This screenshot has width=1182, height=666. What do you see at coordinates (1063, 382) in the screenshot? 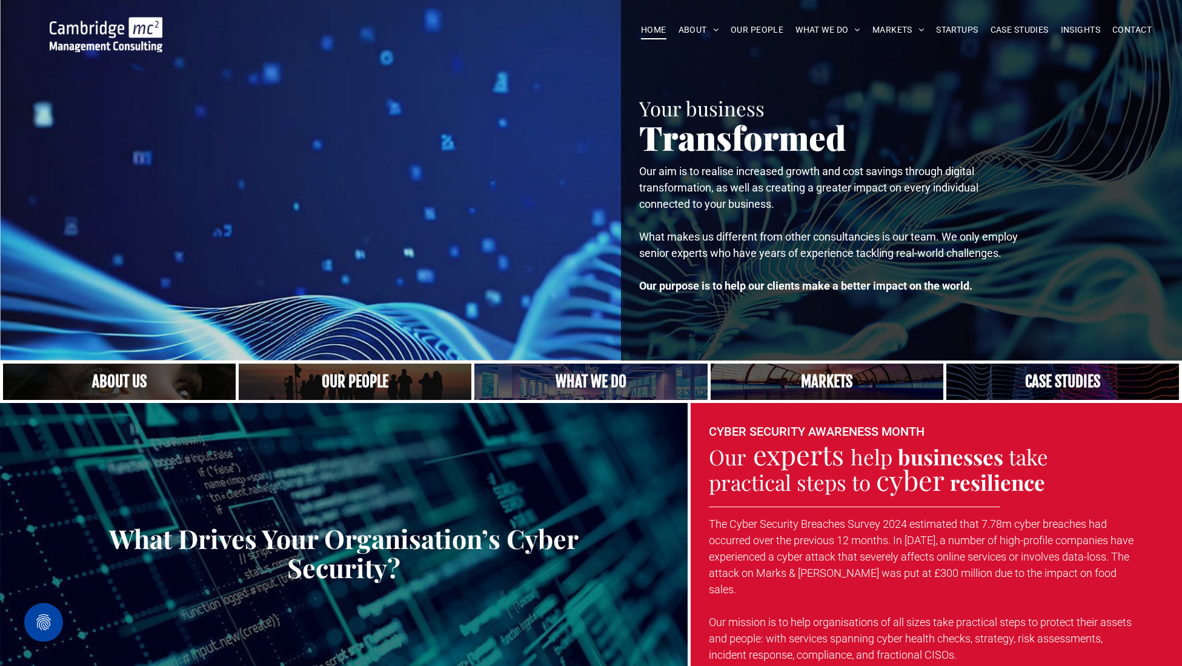
I see `a: CASE STUDIES | See an Overview of All Our Case Studies | Cambridge Management Consulting` at bounding box center [1063, 382].